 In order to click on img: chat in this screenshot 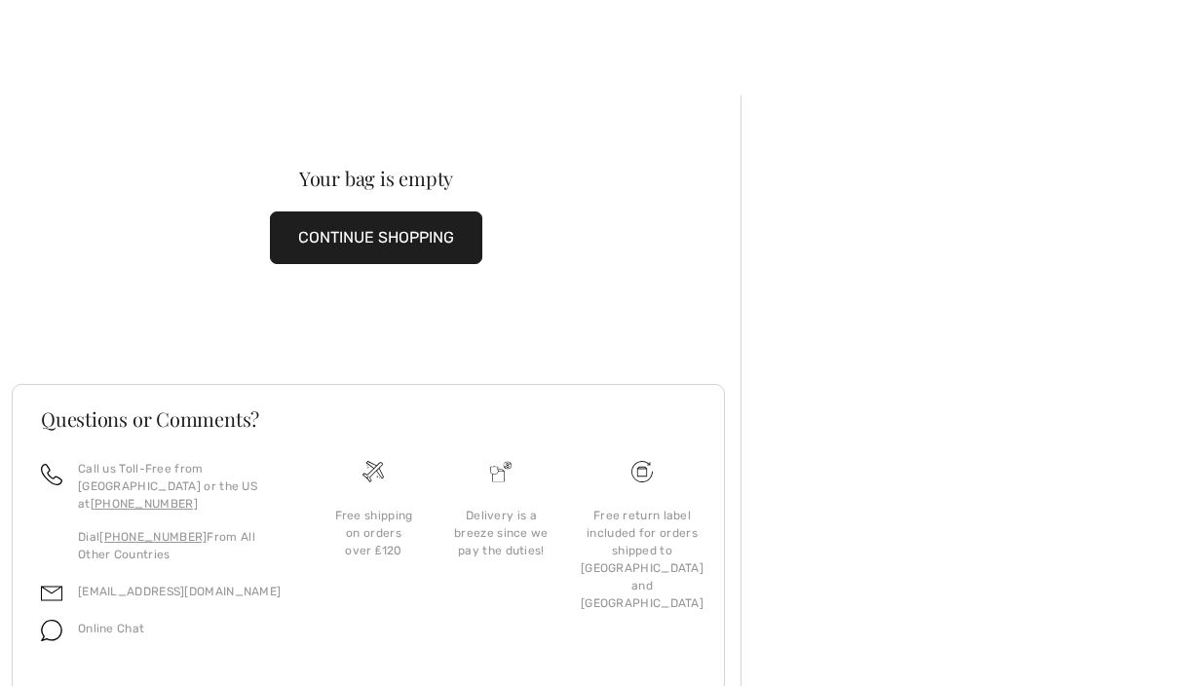, I will do `click(52, 630)`.